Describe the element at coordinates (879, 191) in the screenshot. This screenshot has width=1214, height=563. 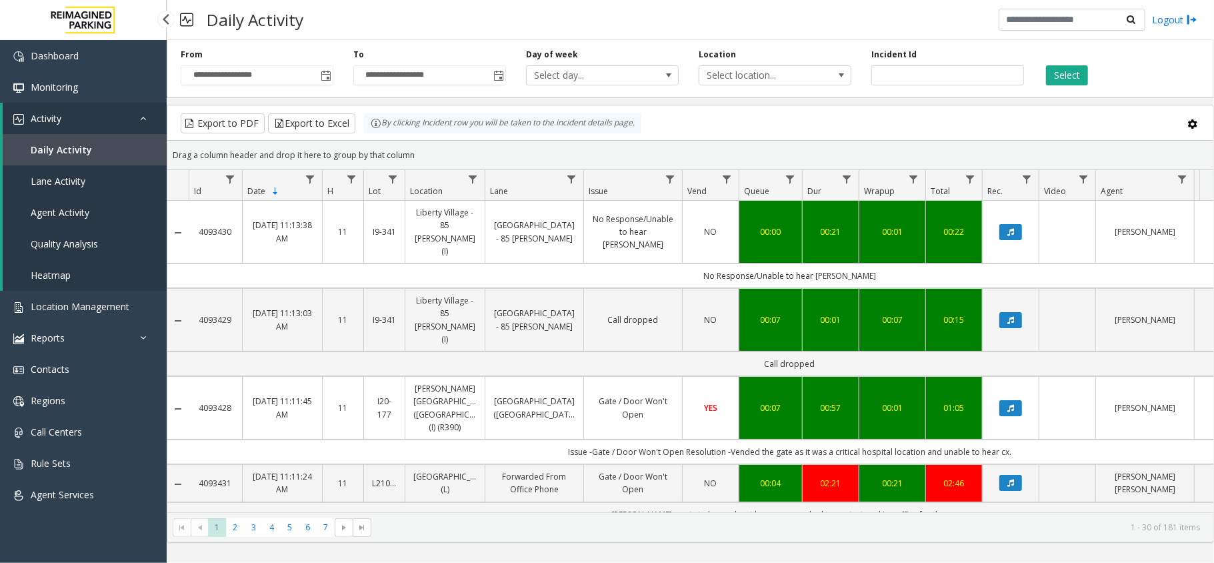
I see `span: Wrapup` at that location.